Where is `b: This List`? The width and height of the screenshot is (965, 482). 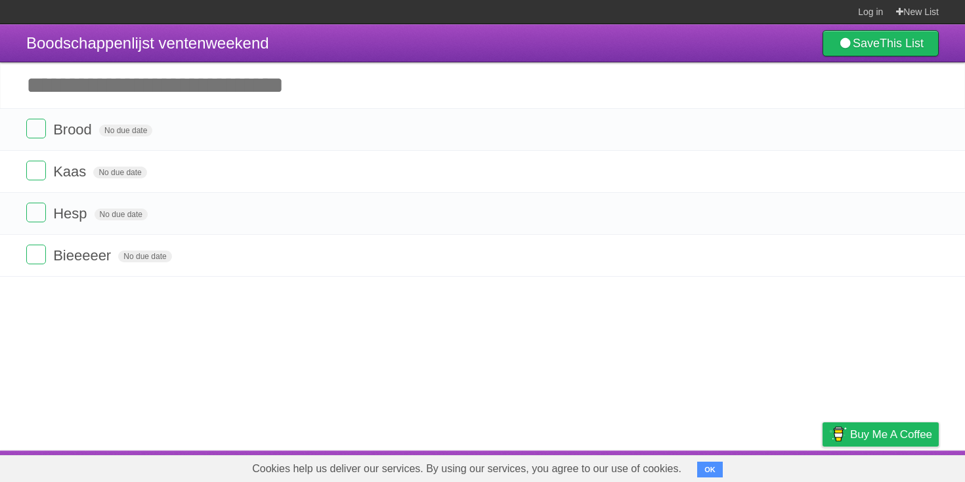 b: This List is located at coordinates (901, 43).